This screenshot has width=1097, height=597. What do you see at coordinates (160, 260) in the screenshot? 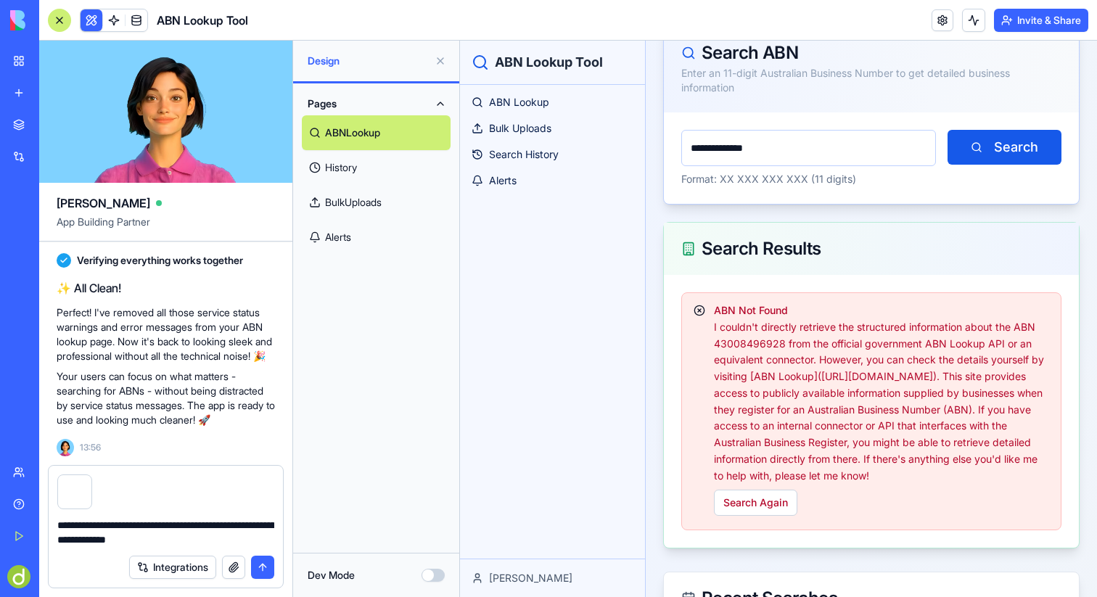
I see `span: Verifying everything works together` at bounding box center [160, 260].